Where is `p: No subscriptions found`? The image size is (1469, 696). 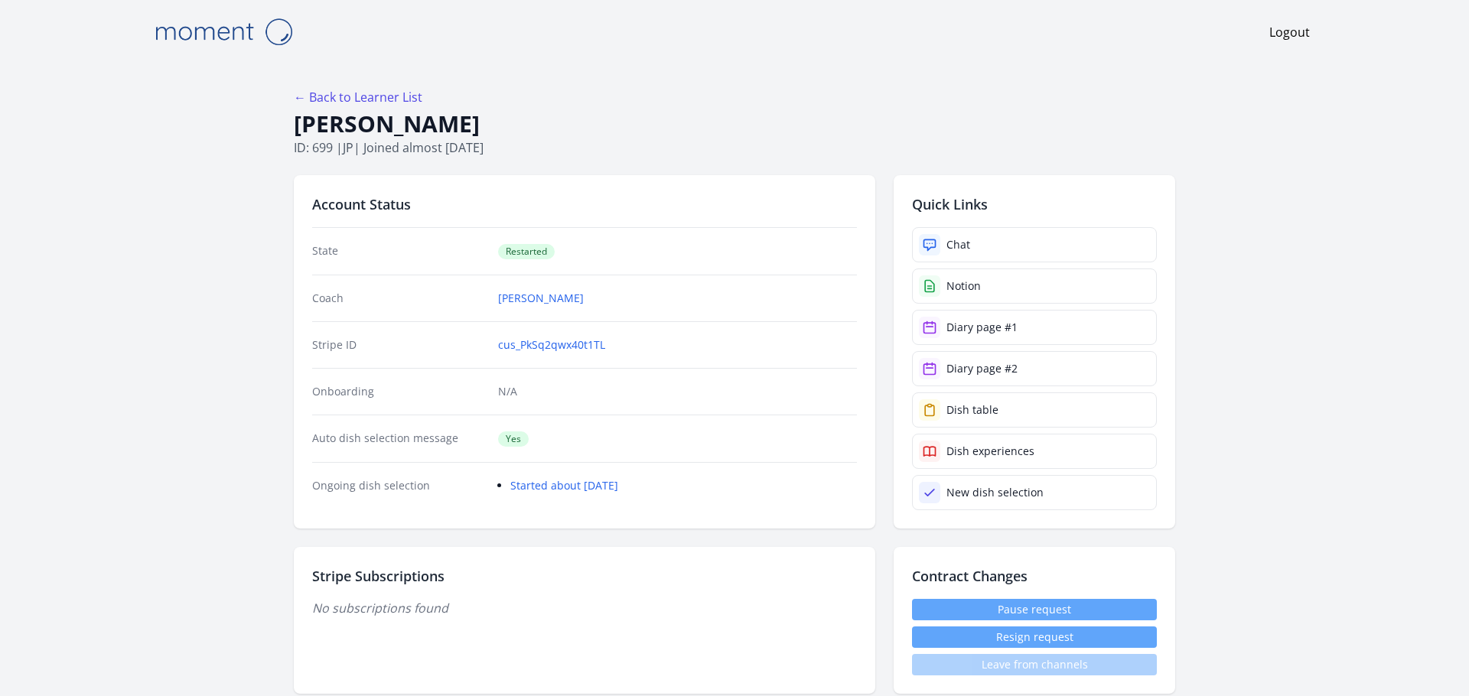
p: No subscriptions found is located at coordinates (584, 608).